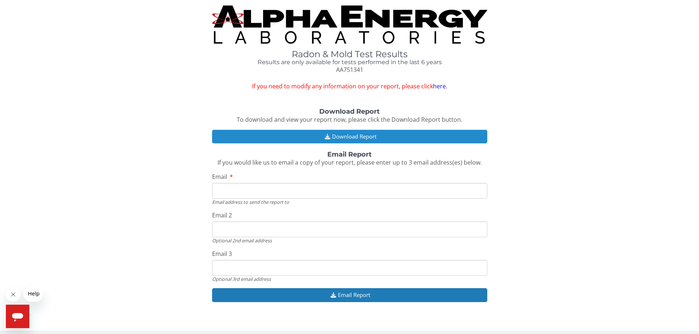 This screenshot has width=699, height=334. What do you see at coordinates (222, 215) in the screenshot?
I see `span: Email 2` at bounding box center [222, 215].